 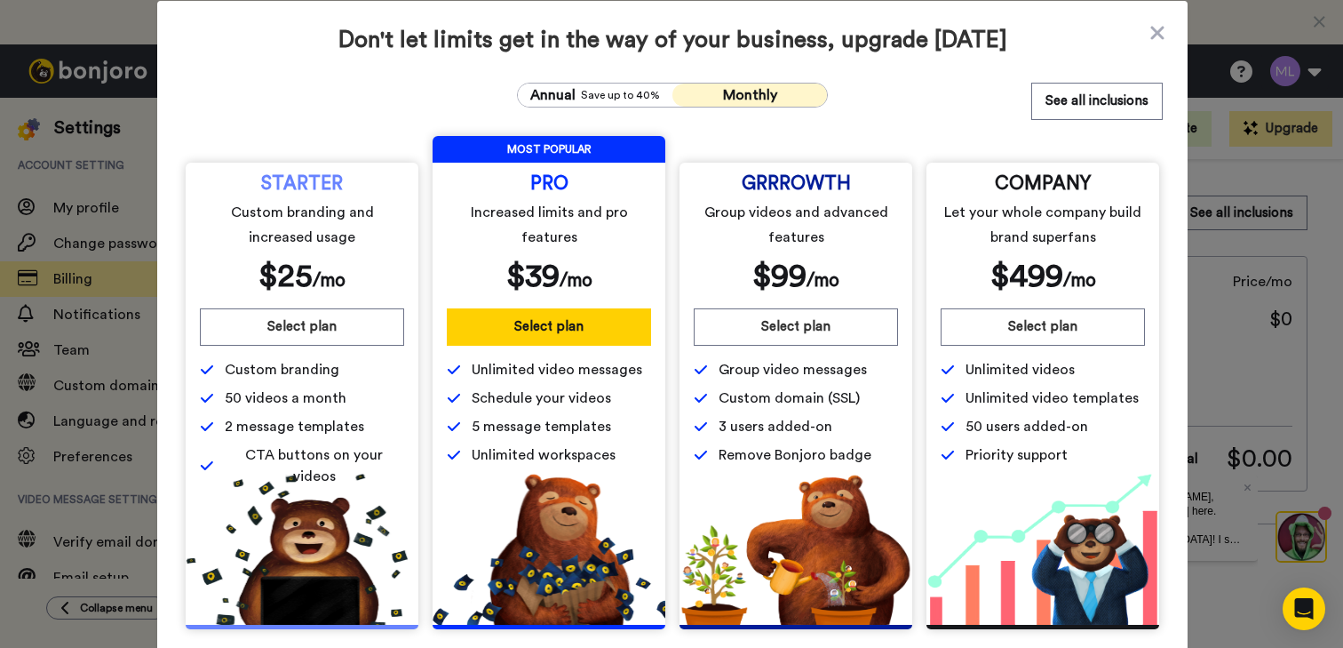 I want to click on button: See all inclusions, so click(x=1097, y=101).